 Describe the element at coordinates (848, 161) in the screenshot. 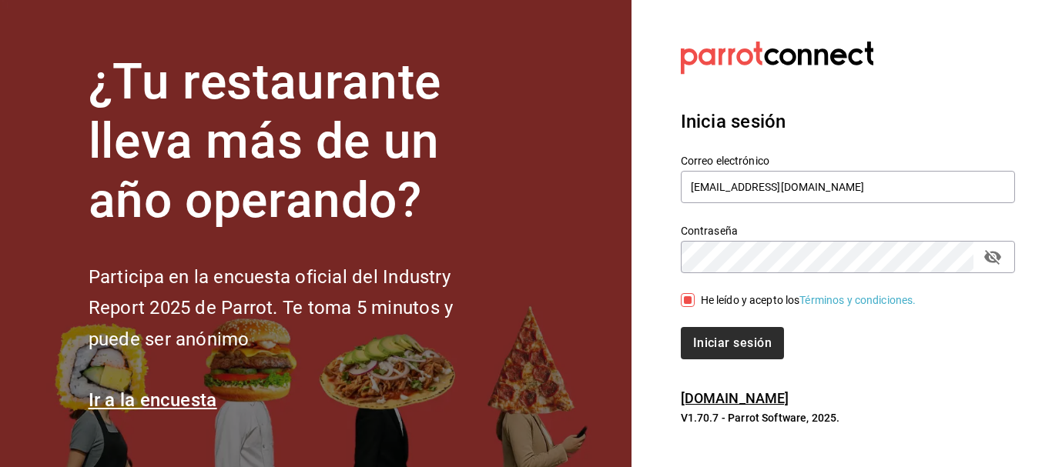

I see `label: Correo electrónico` at that location.